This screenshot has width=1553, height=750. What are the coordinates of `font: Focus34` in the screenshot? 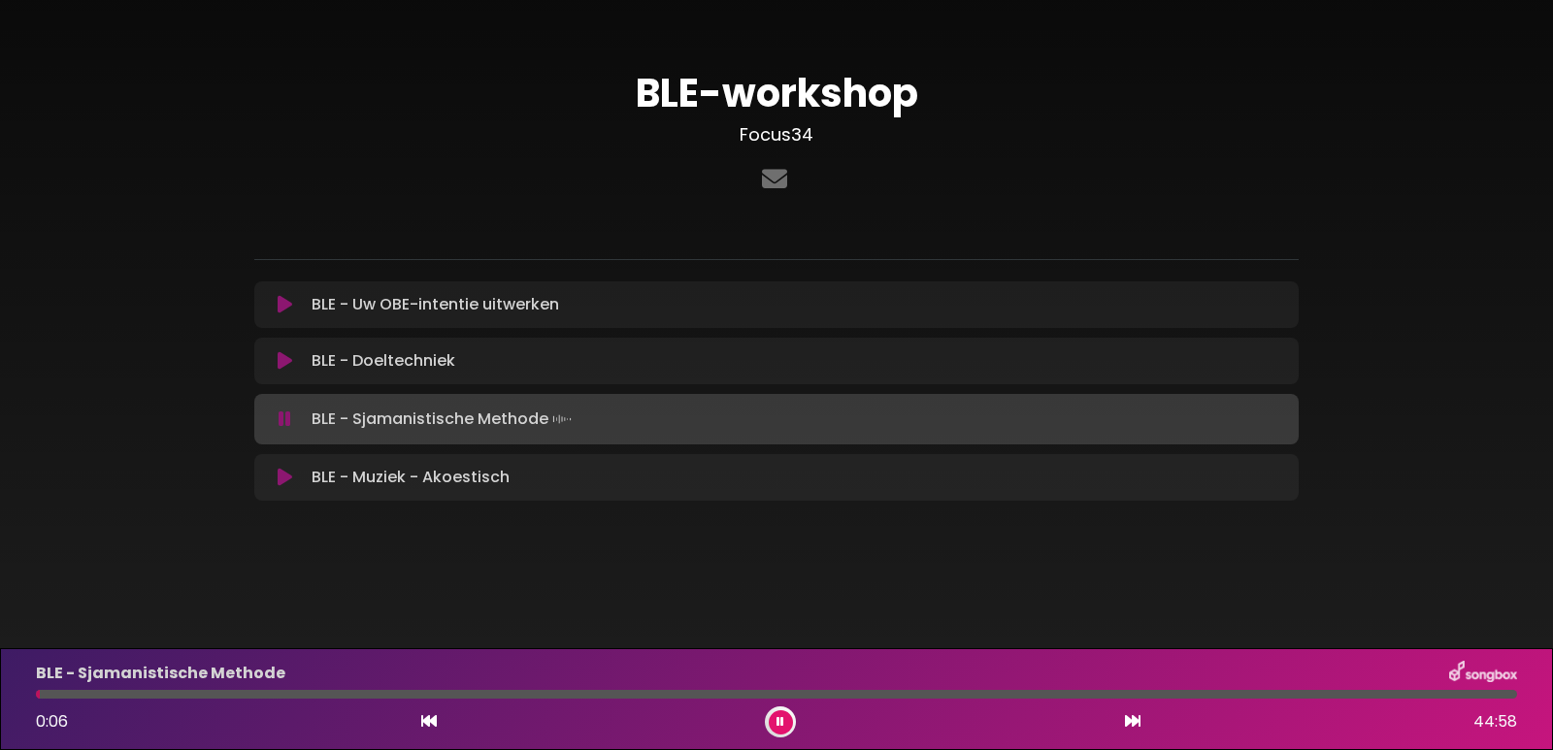 It's located at (777, 134).